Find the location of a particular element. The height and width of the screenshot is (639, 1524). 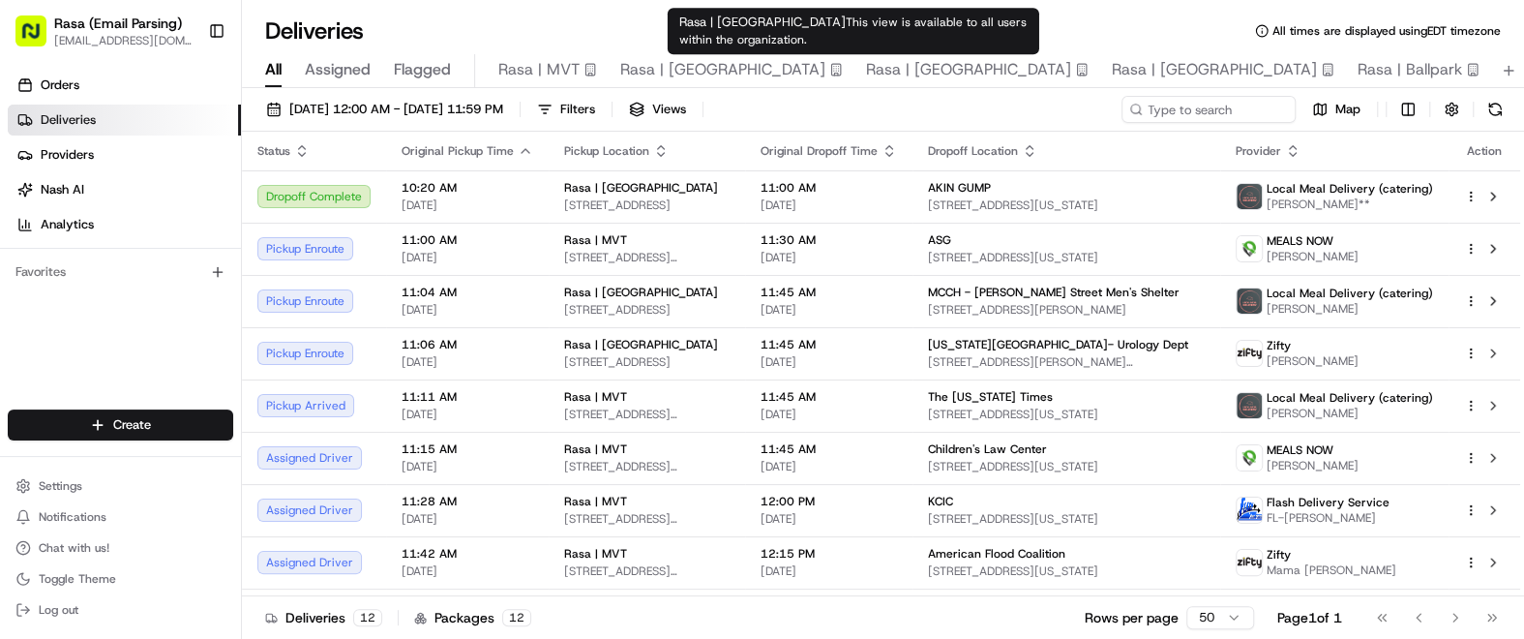

input: Type to search is located at coordinates (1209, 109).